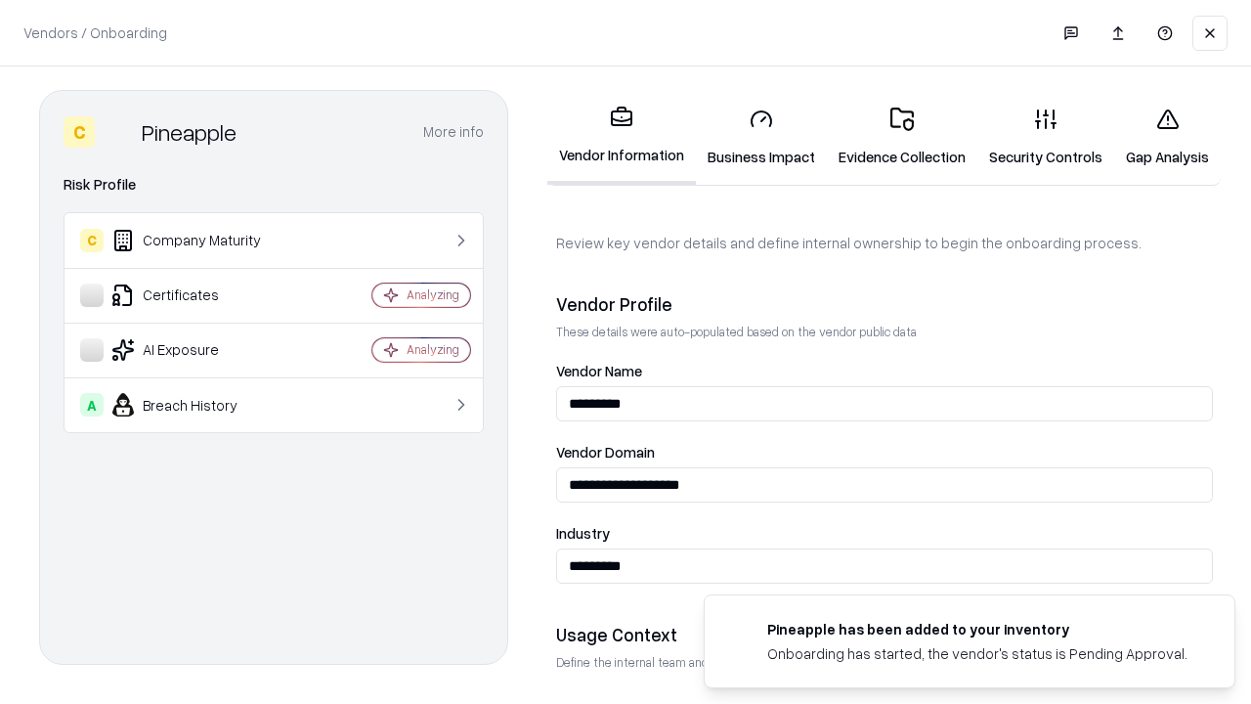 This screenshot has width=1251, height=704. I want to click on a: Security Controls, so click(1046, 137).